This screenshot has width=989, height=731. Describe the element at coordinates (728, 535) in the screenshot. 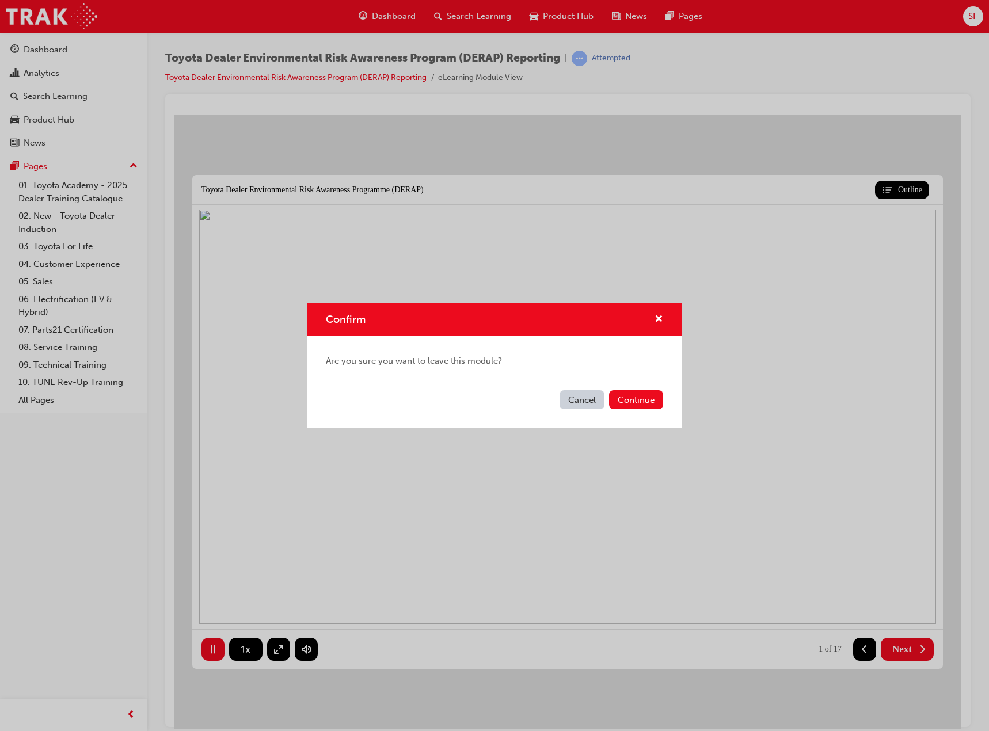

I see `span: Next` at that location.